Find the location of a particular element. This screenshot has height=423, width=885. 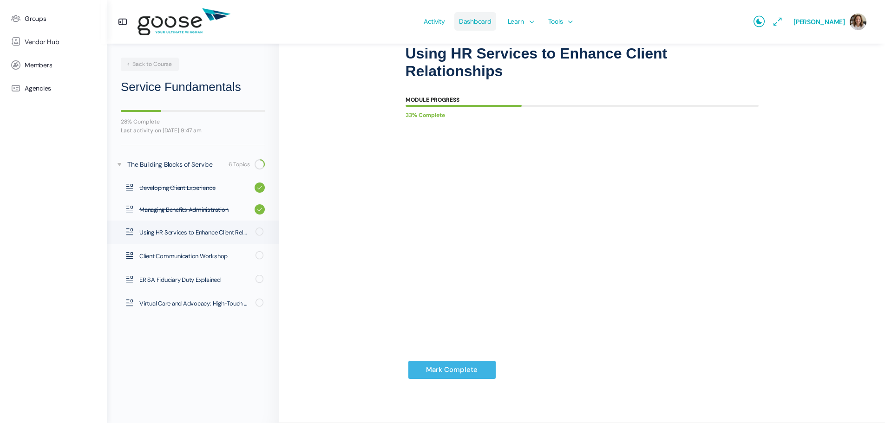

span: Agencies is located at coordinates (38, 88).